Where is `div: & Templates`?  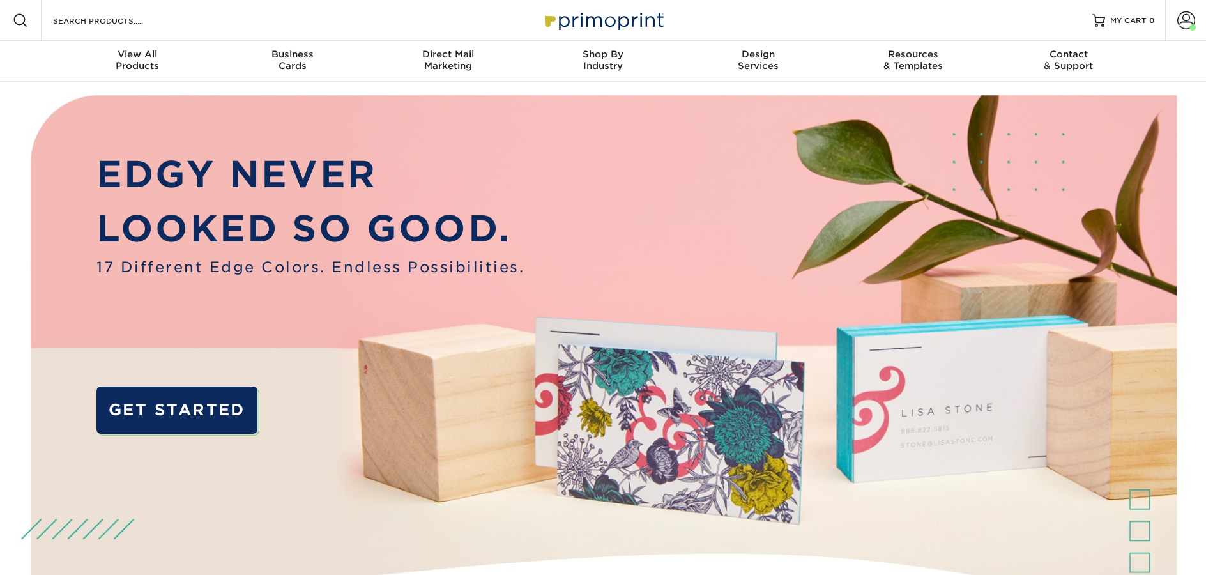 div: & Templates is located at coordinates (913, 60).